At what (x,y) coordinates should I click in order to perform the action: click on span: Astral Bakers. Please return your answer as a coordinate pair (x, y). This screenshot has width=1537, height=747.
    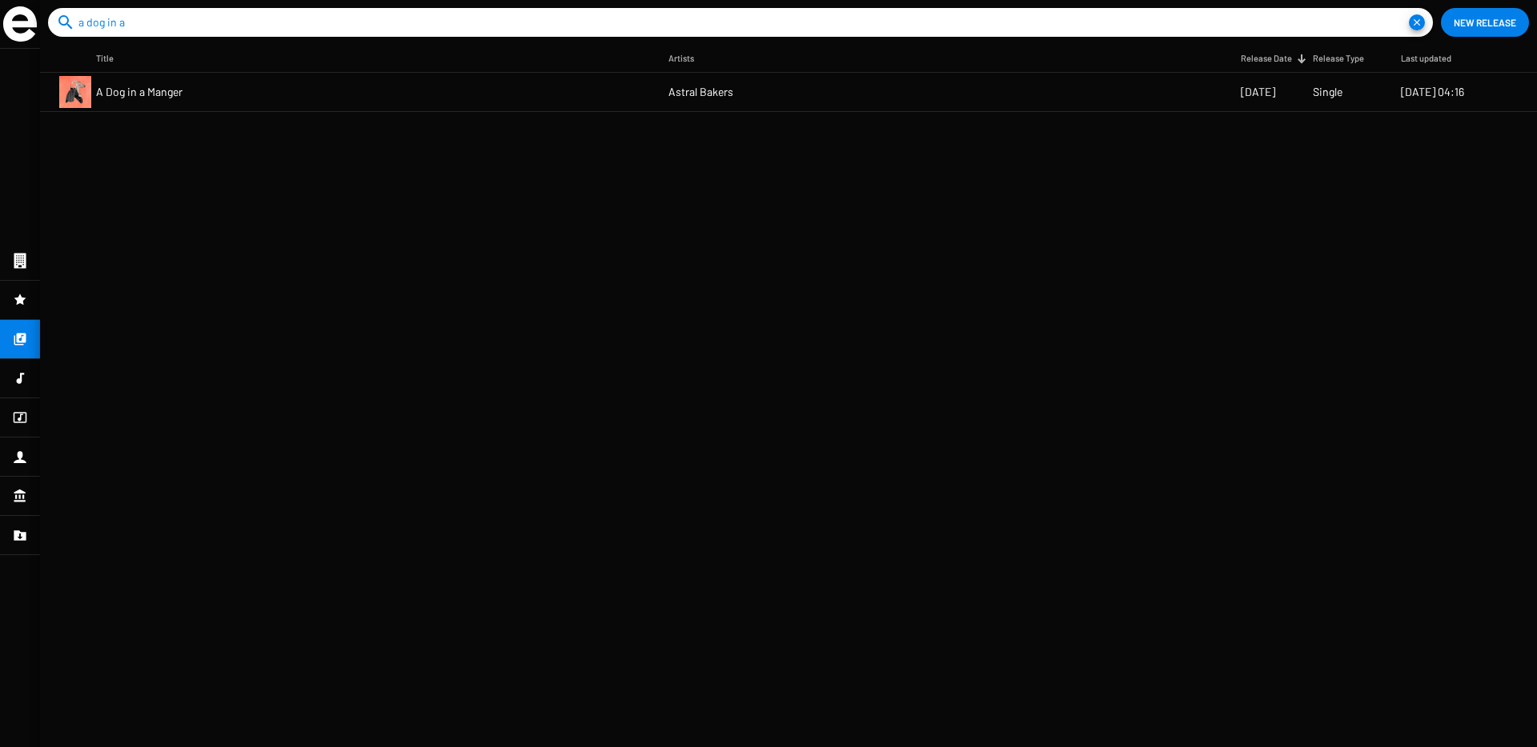
    Looking at the image, I should click on (700, 92).